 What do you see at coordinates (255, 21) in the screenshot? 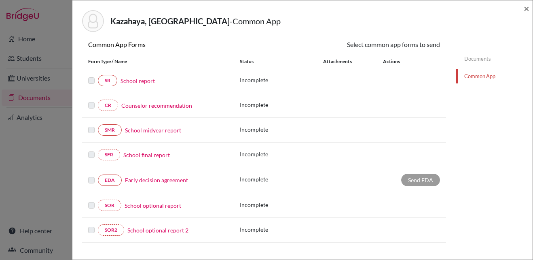
I see `span: - Common App` at bounding box center [255, 21].